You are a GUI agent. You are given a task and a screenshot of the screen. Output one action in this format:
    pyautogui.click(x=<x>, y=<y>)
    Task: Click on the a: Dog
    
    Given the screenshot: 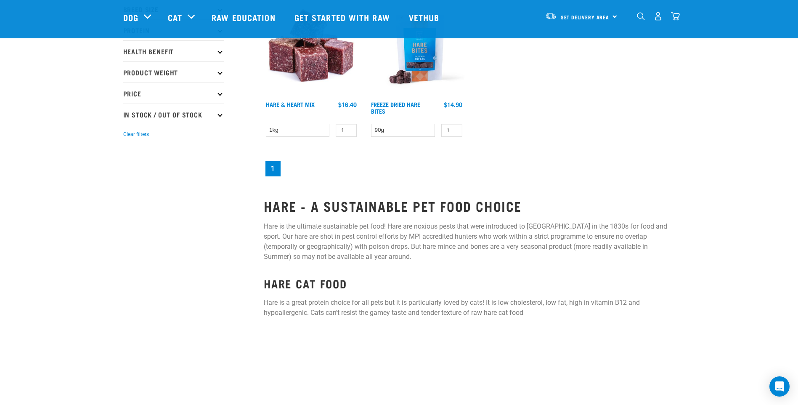 What is the action you would take?
    pyautogui.click(x=131, y=17)
    